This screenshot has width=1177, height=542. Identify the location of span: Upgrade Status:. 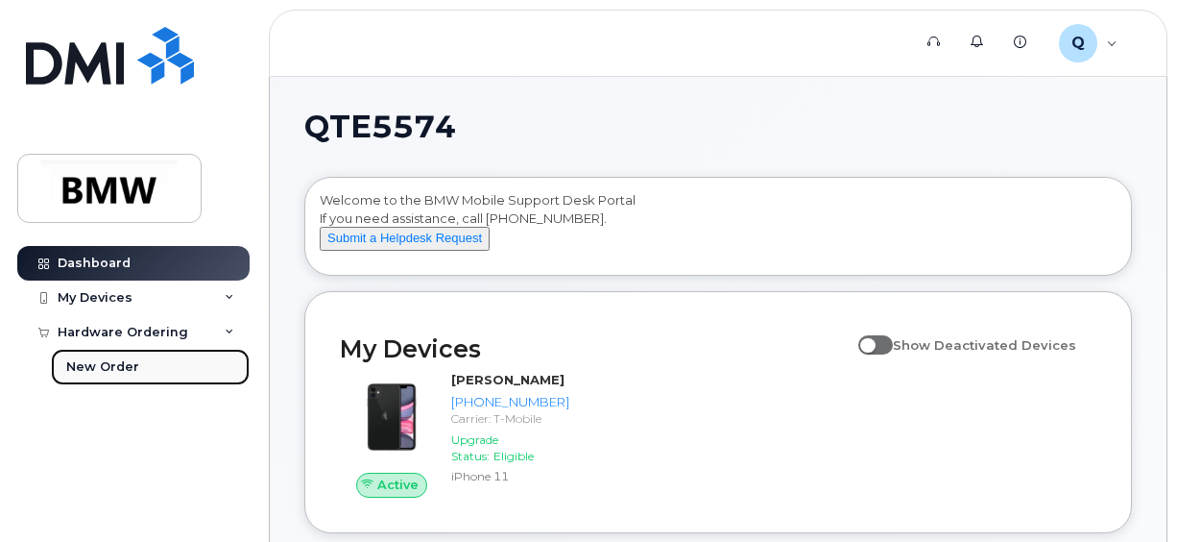
(474, 447).